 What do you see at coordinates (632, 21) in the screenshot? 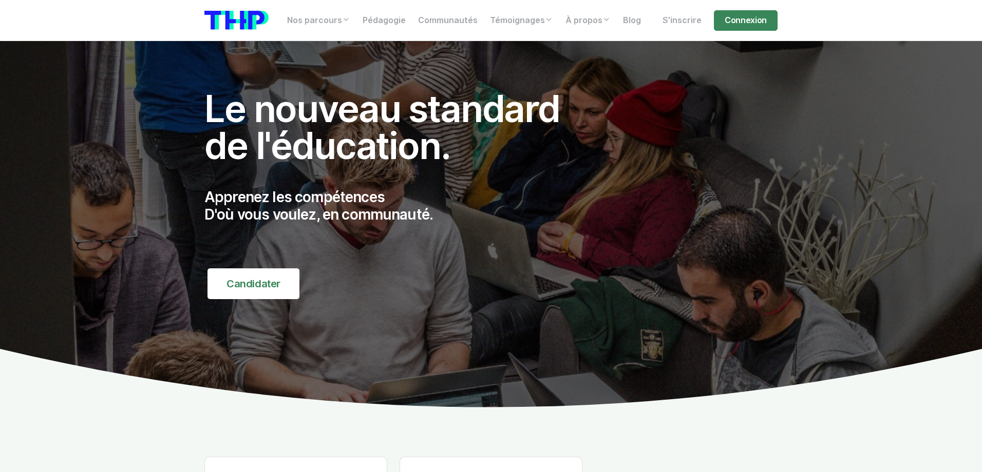
I see `a: Blog` at bounding box center [632, 21].